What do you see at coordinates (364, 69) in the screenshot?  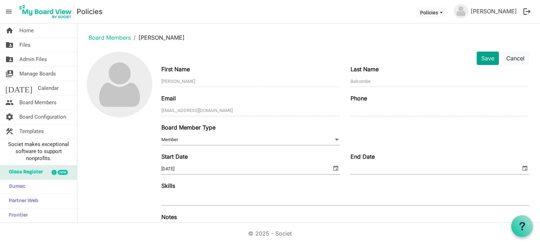 I see `label: Last Name` at bounding box center [364, 69].